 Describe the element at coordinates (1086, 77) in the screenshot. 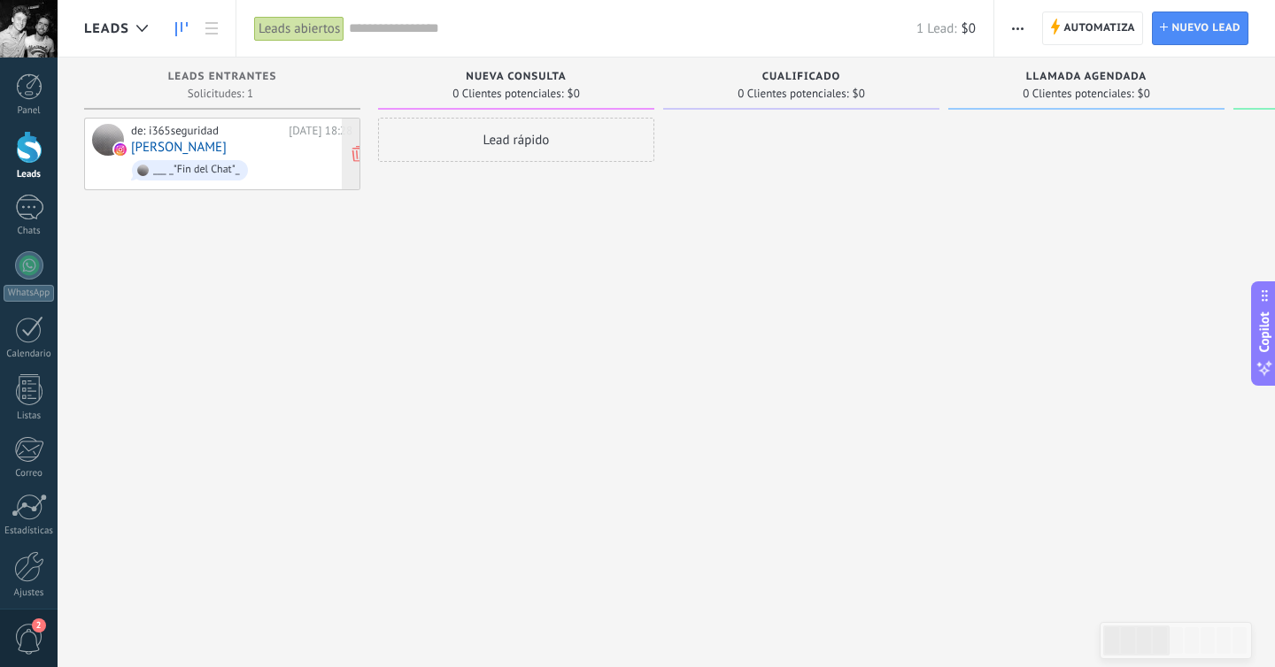

I see `span: Llamada agendada` at that location.